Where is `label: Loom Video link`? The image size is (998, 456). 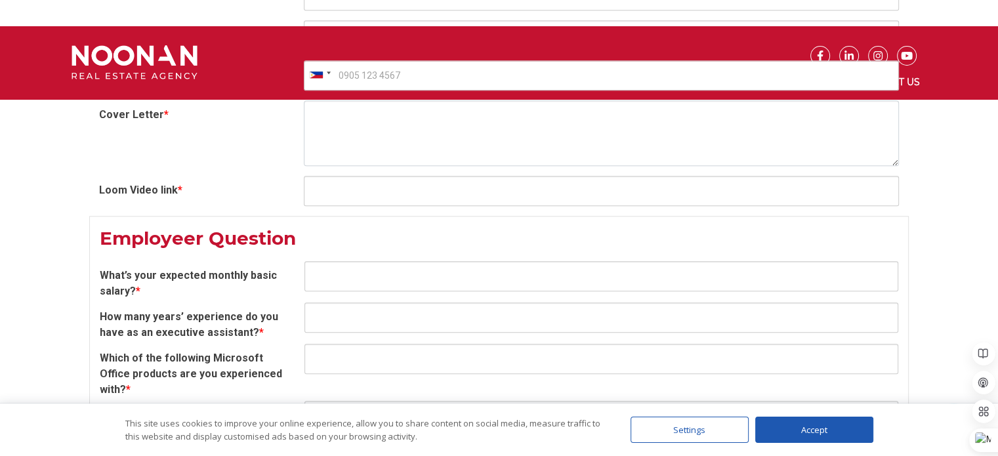
label: Loom Video link is located at coordinates (140, 190).